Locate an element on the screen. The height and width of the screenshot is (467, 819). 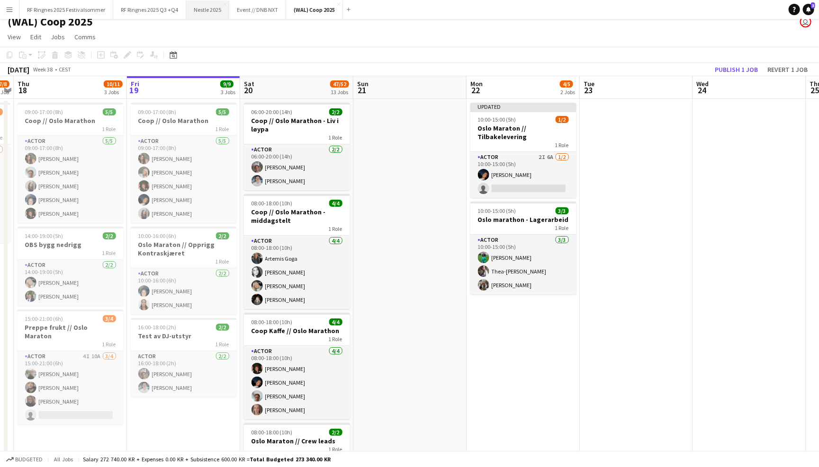
span: Tue is located at coordinates (589, 84).